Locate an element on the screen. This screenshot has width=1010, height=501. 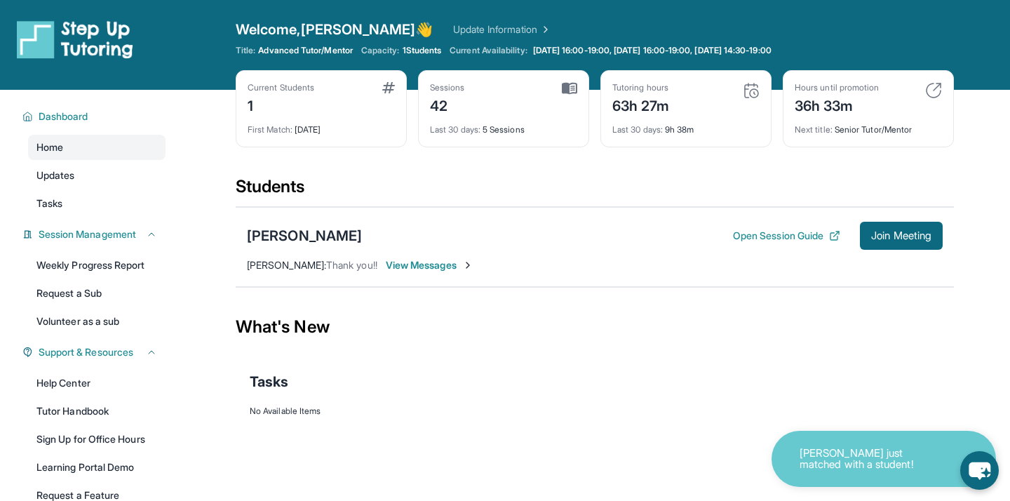
button: chat-button is located at coordinates (979, 470).